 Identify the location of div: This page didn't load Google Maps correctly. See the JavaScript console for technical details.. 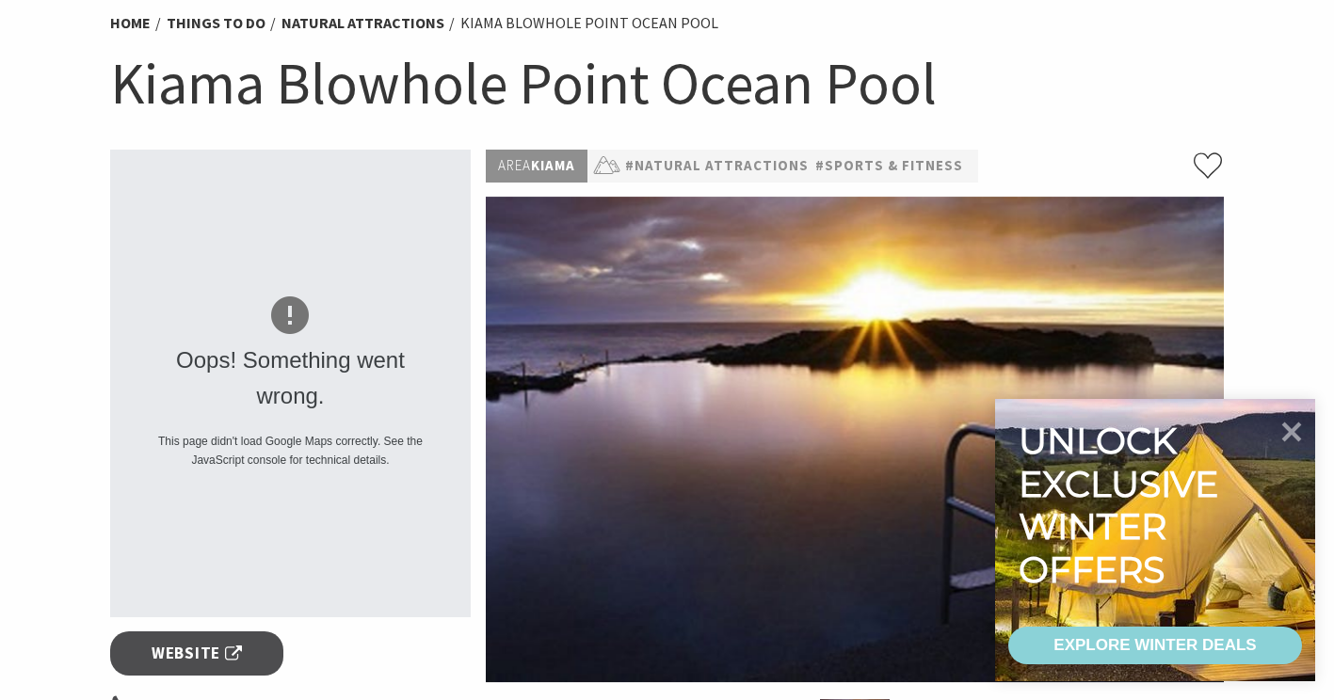
(290, 451).